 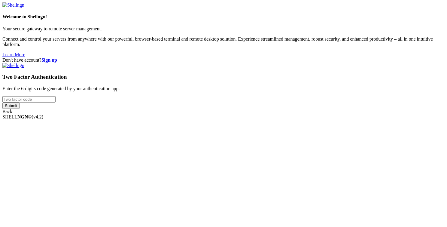 What do you see at coordinates (49, 60) in the screenshot?
I see `a: Sign up` at bounding box center [49, 60].